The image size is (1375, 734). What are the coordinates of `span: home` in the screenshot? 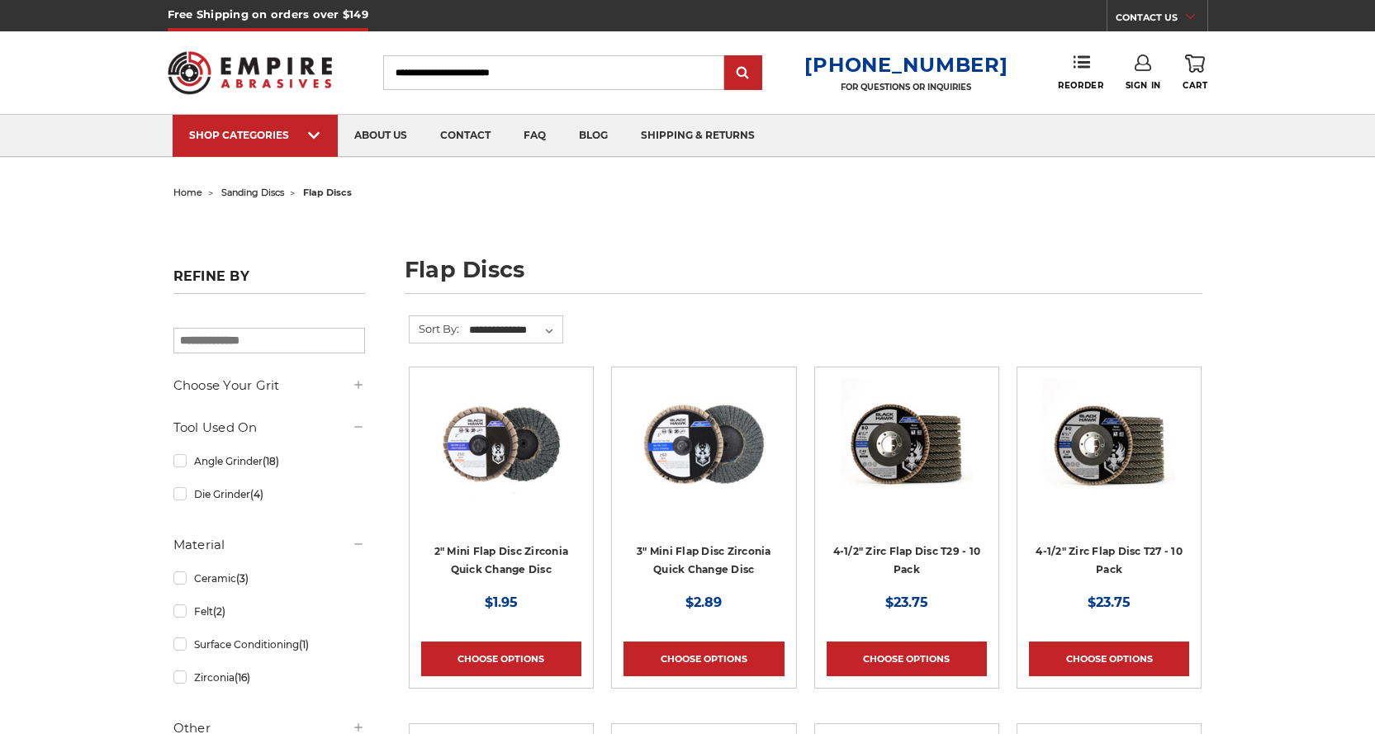 It's located at (187, 192).